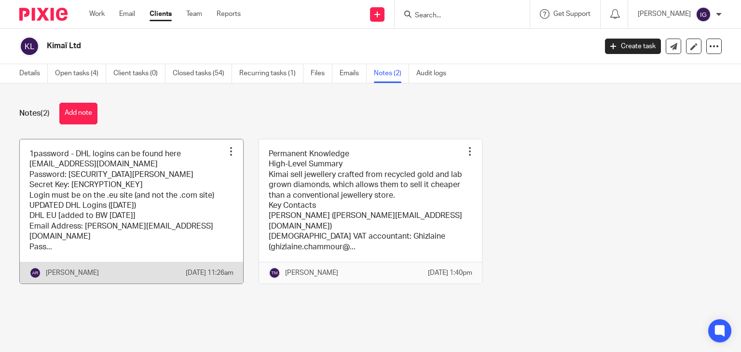  I want to click on a: Clients, so click(161, 14).